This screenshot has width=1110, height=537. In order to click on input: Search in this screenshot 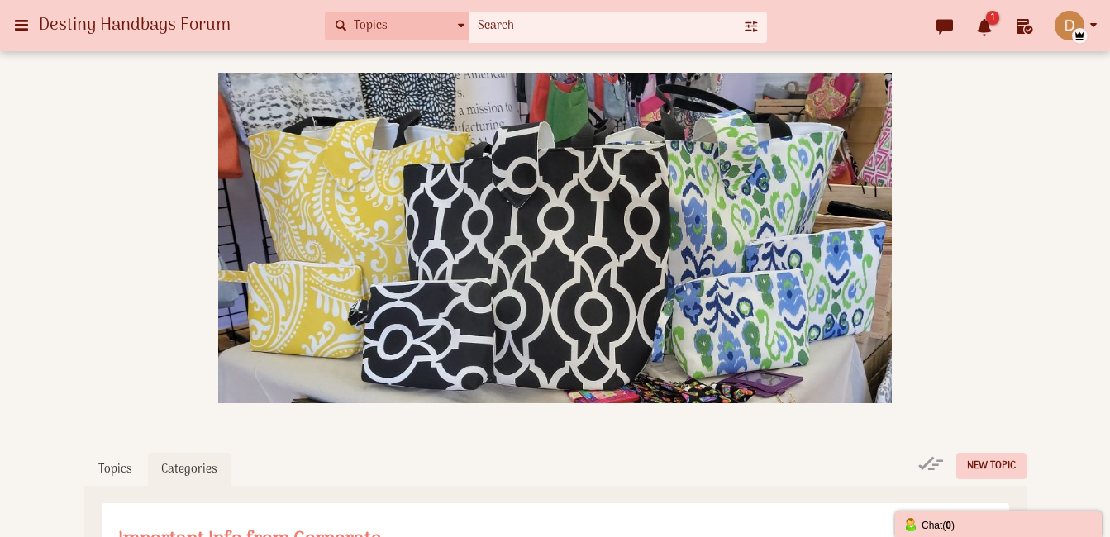, I will do `click(606, 26)`.